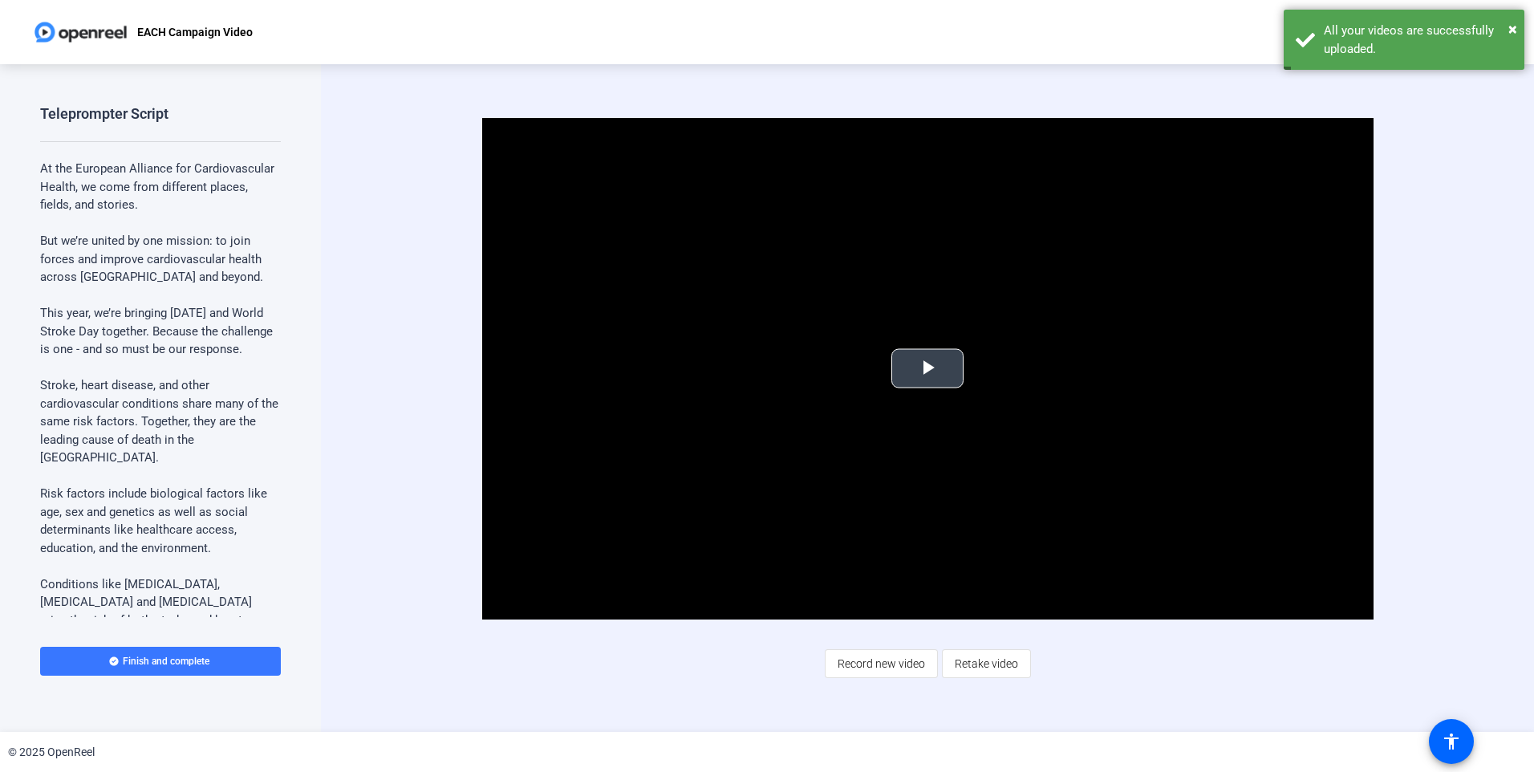  Describe the element at coordinates (160, 661) in the screenshot. I see `button: Finish and complete` at that location.